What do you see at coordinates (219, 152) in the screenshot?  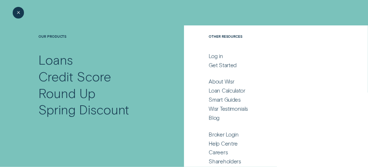 I see `div: Careers` at bounding box center [219, 152].